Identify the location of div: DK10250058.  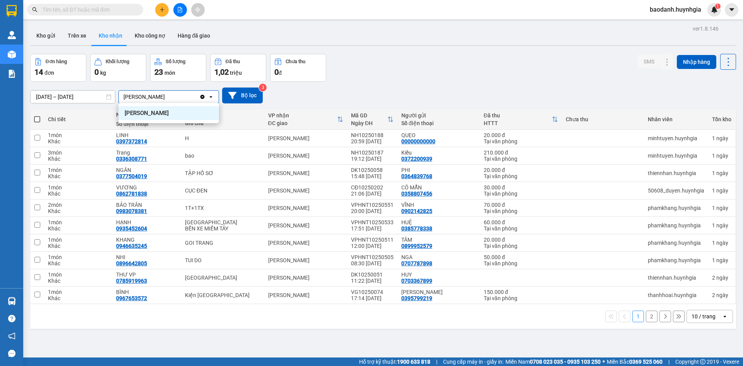
(372, 170).